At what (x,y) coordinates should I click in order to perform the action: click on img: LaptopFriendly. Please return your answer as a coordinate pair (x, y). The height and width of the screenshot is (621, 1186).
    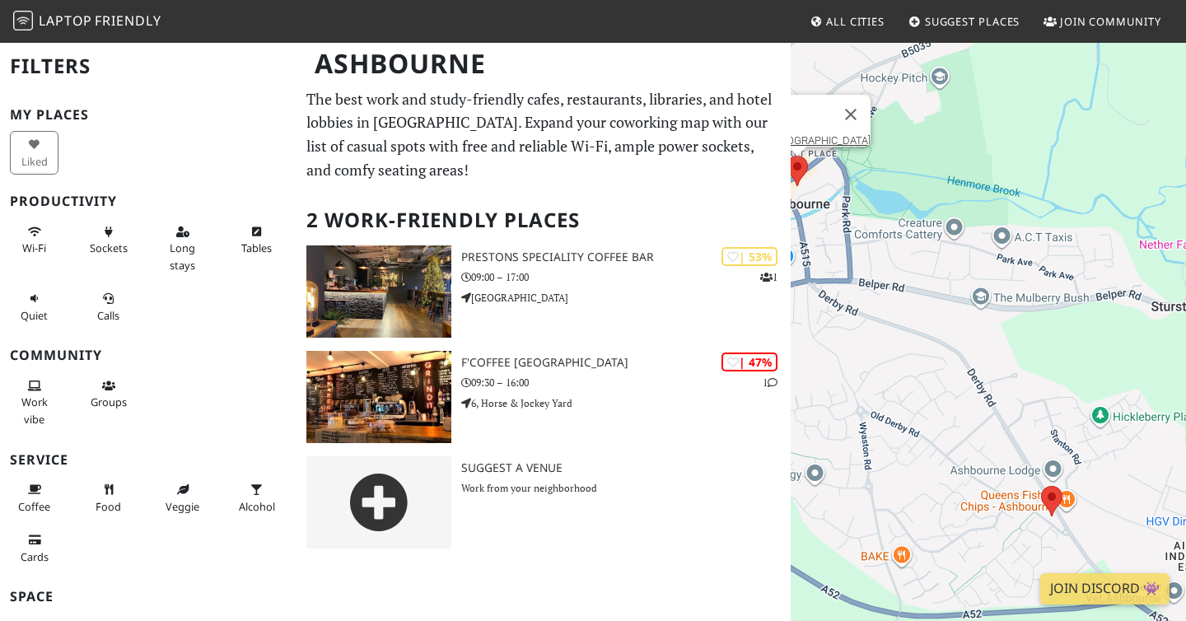
    Looking at the image, I should click on (23, 21).